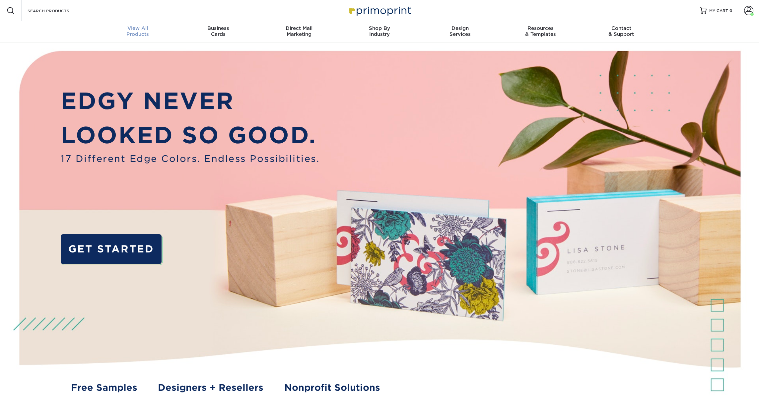  Describe the element at coordinates (621, 32) in the screenshot. I see `a: Contact& Support` at that location.